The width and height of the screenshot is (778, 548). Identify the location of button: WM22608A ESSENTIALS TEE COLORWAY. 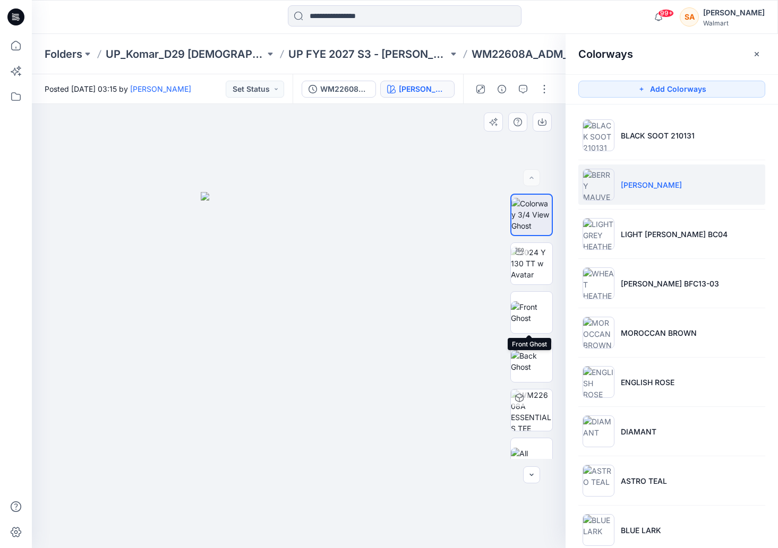
(339, 89).